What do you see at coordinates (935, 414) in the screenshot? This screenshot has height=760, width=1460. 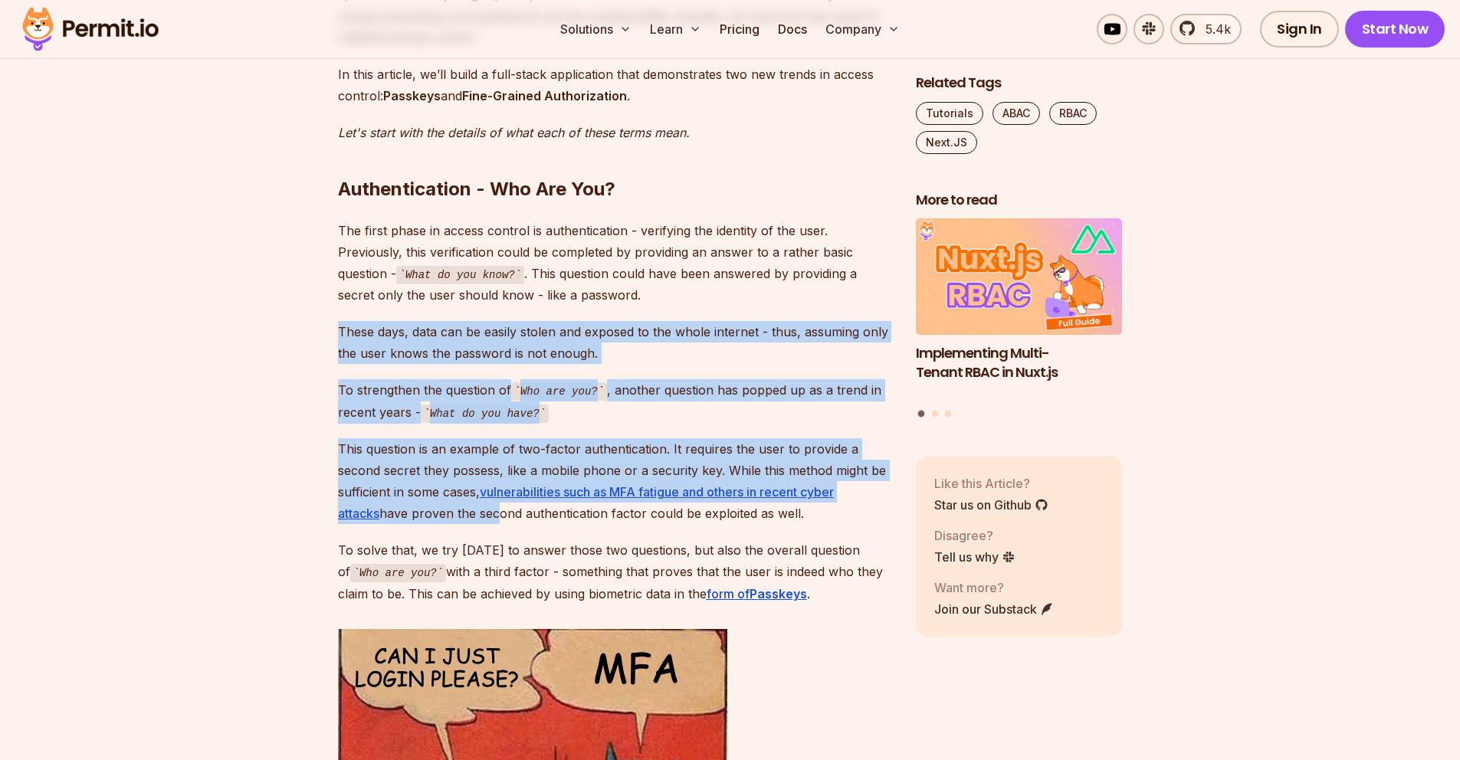 I see `button: Go to slide 2` at bounding box center [935, 414].